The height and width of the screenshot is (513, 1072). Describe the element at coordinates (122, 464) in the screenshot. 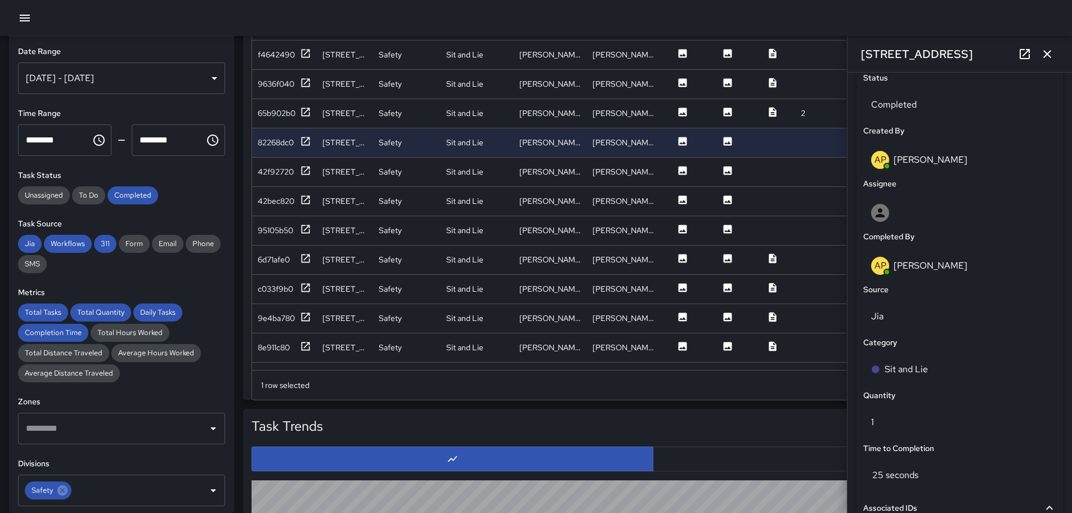

I see `h6: Divisions` at that location.